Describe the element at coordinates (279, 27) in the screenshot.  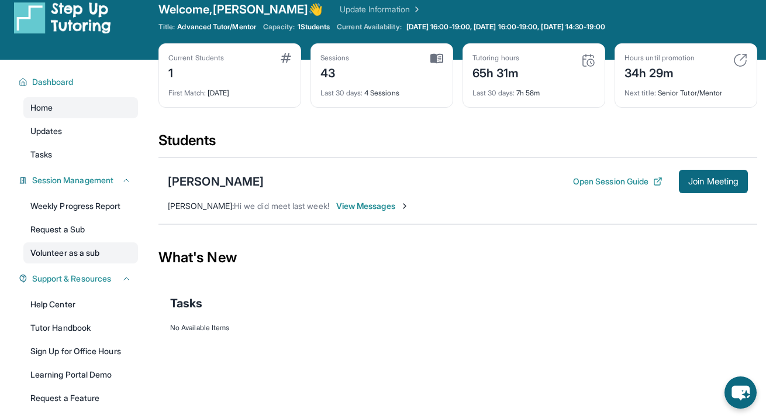
I see `span: Capacity:` at that location.